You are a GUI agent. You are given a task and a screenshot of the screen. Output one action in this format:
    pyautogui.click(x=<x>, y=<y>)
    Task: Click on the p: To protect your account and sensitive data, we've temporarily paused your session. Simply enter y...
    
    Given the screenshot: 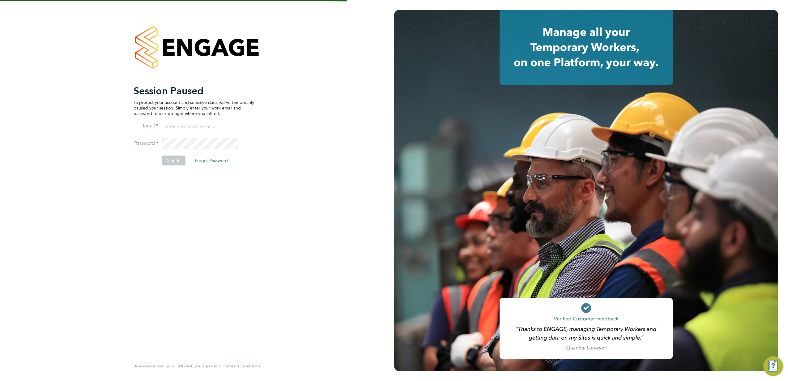 What is the action you would take?
    pyautogui.click(x=194, y=108)
    